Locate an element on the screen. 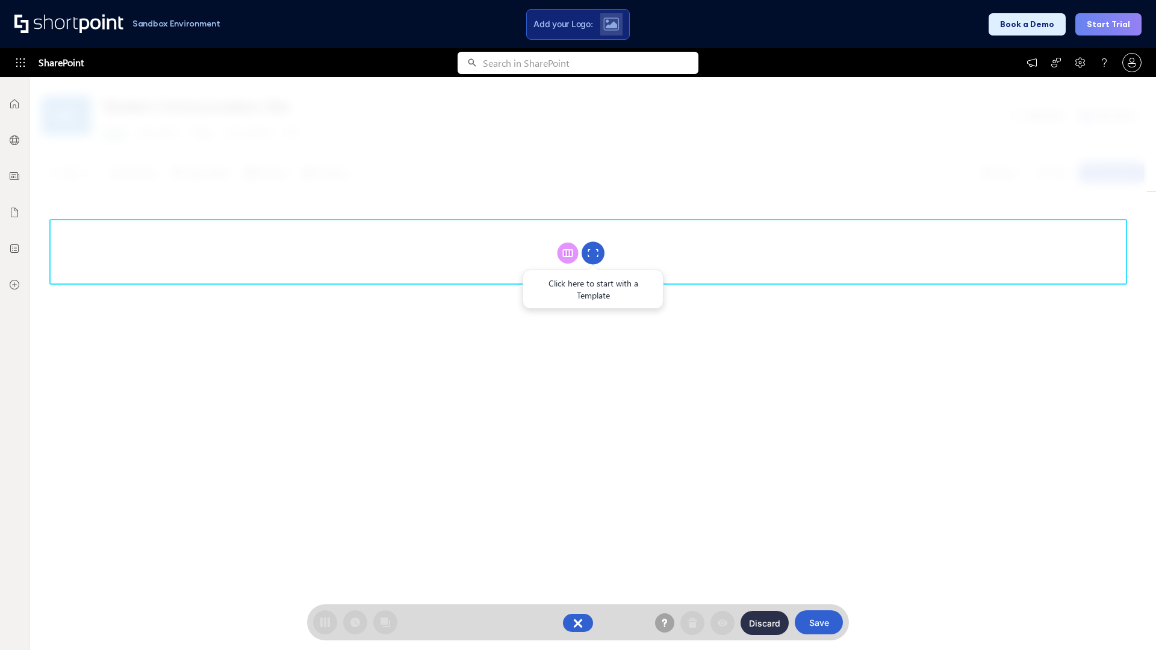 This screenshot has height=650, width=1156. button: Start Trial is located at coordinates (1108, 24).